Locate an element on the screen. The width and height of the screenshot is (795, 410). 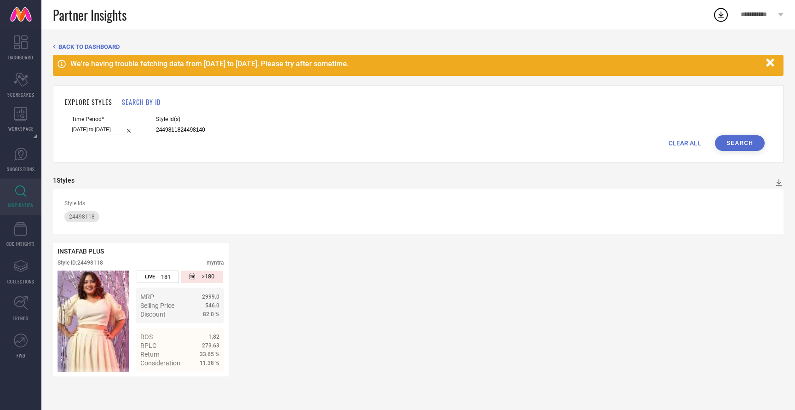
span: 11.38 % is located at coordinates (209, 363).